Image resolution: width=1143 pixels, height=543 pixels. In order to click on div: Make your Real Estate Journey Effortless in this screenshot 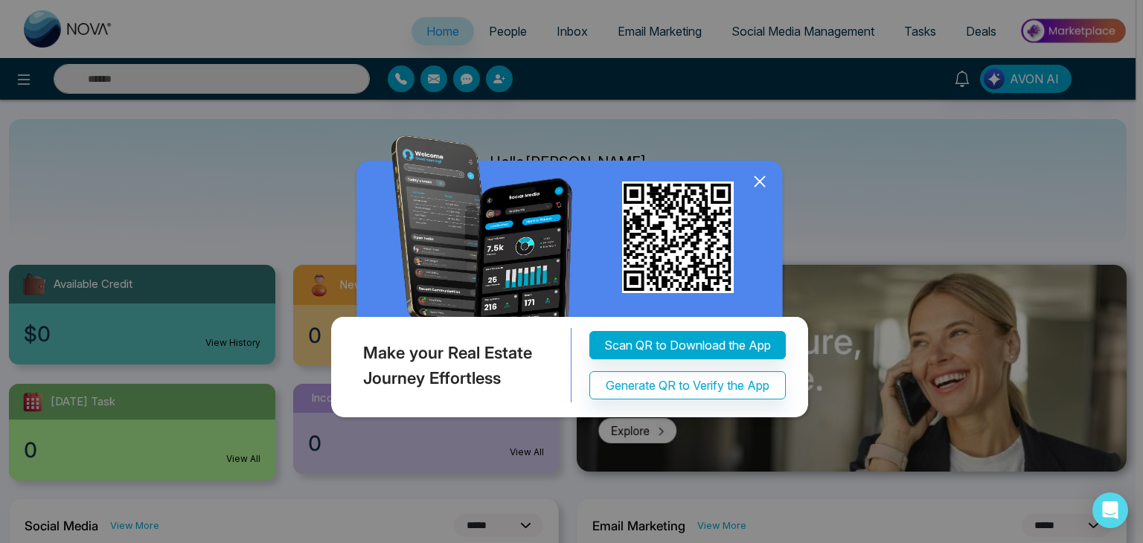, I will do `click(449, 366)`.